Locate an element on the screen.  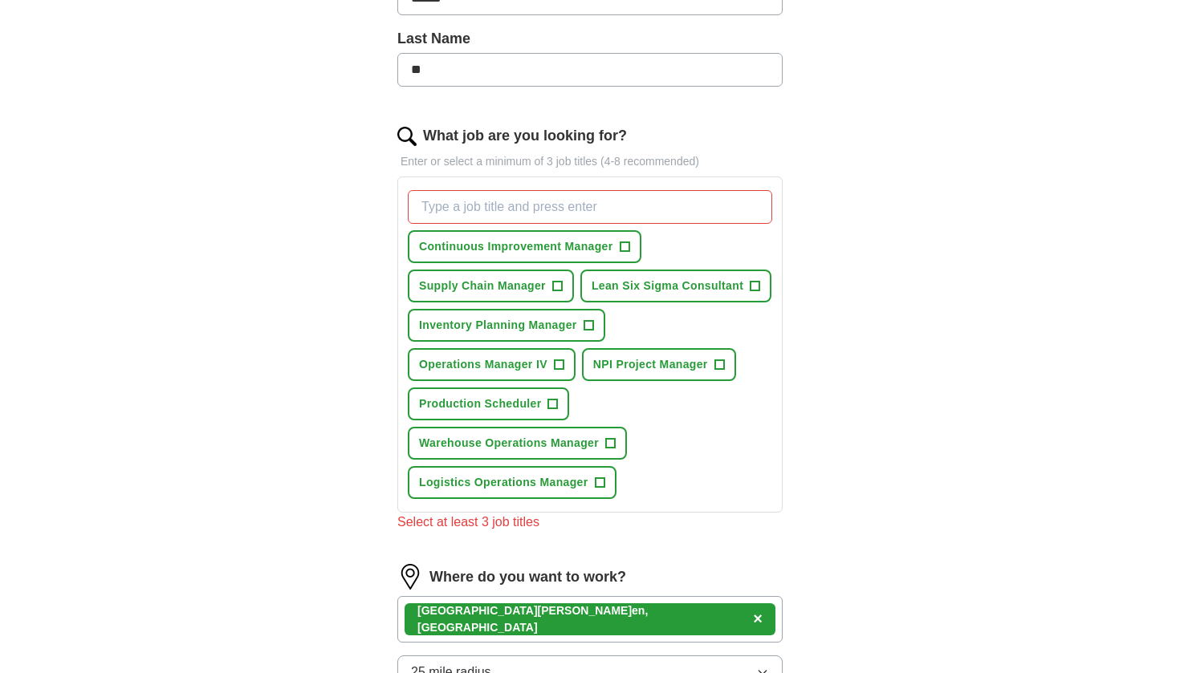
span: Logistics Operations Manager is located at coordinates (503, 482).